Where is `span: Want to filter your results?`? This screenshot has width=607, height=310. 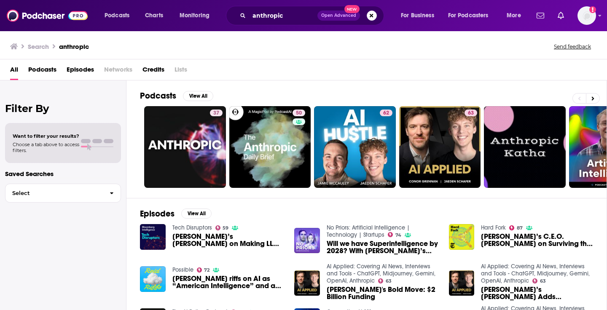 span: Want to filter your results? is located at coordinates (46, 136).